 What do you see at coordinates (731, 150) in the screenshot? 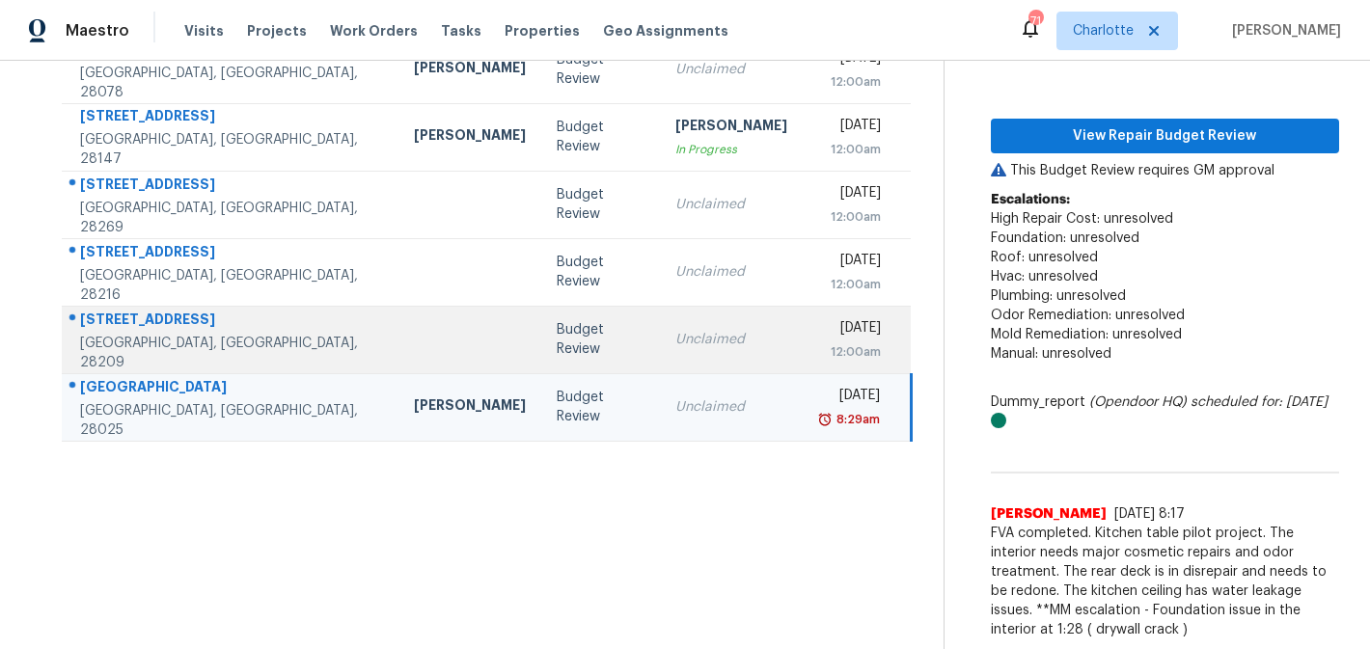
I see `div: In Progress` at bounding box center [731, 150].